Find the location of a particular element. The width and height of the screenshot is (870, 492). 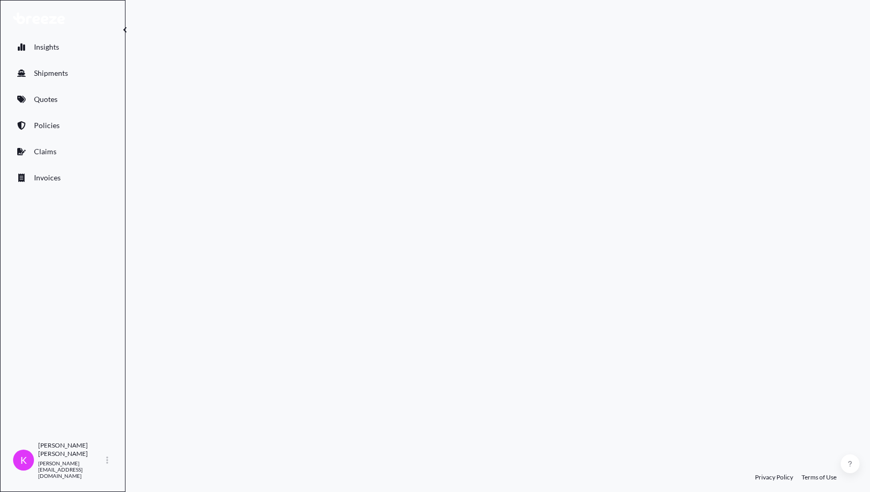

p: Terms of Use is located at coordinates (819, 477).